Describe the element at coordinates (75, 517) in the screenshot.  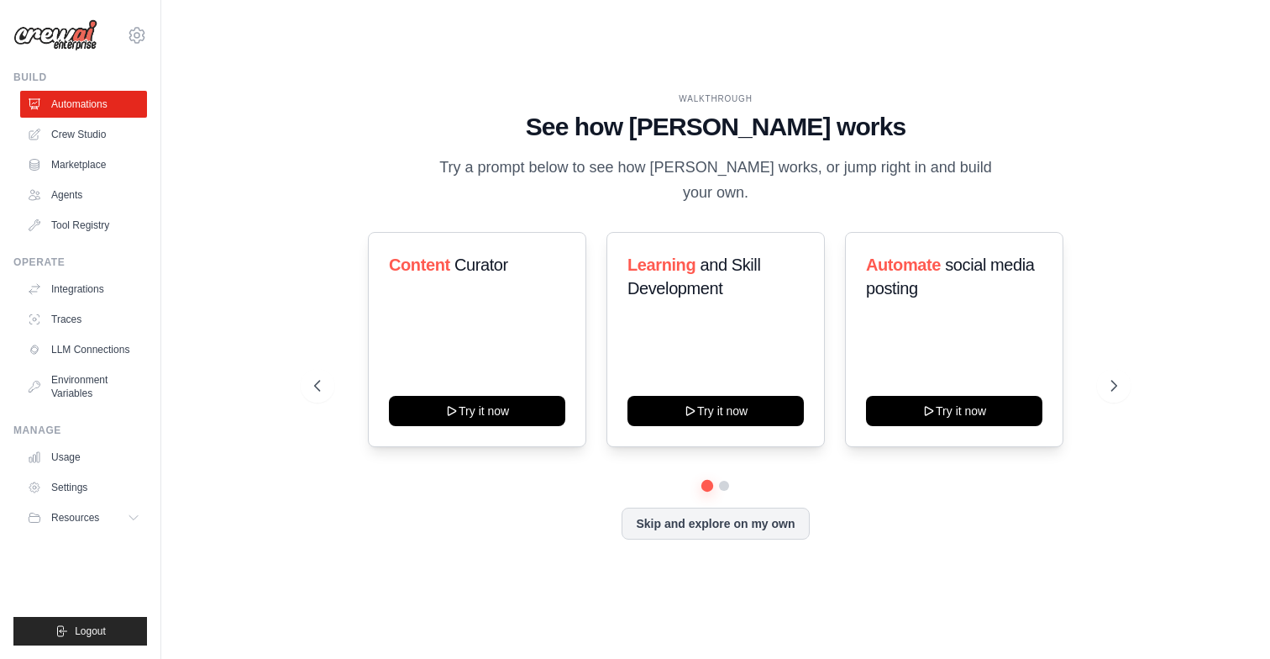
I see `span: Resources` at that location.